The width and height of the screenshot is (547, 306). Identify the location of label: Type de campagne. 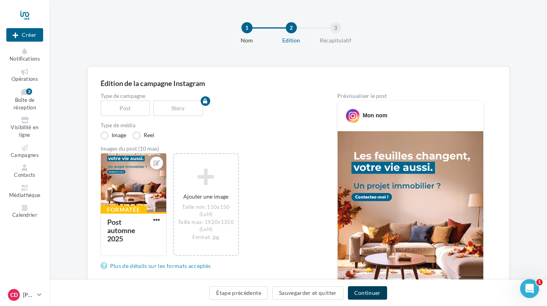
(206, 96).